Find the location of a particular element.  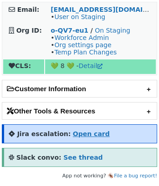

h2: Customer Information is located at coordinates (79, 89).